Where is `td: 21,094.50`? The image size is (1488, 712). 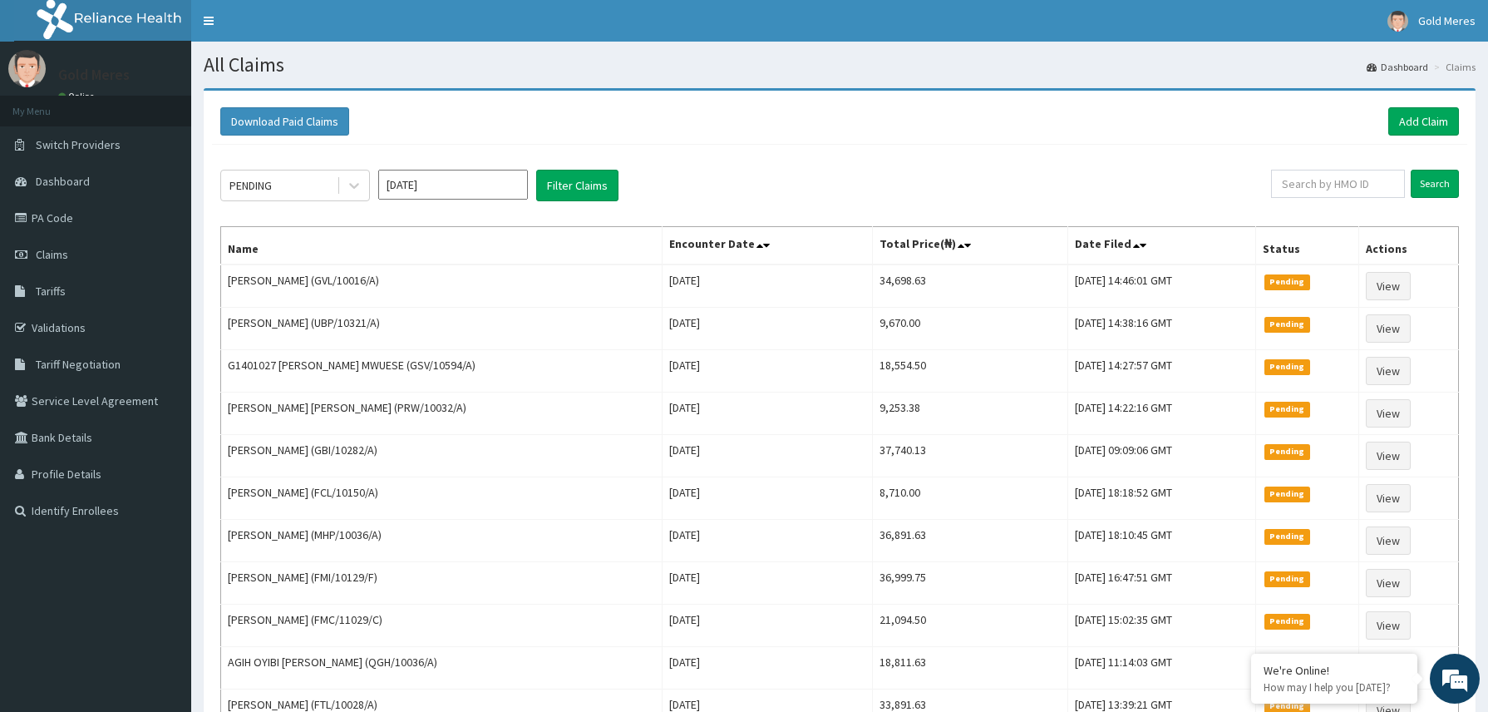 td: 21,094.50 is located at coordinates (970, 625).